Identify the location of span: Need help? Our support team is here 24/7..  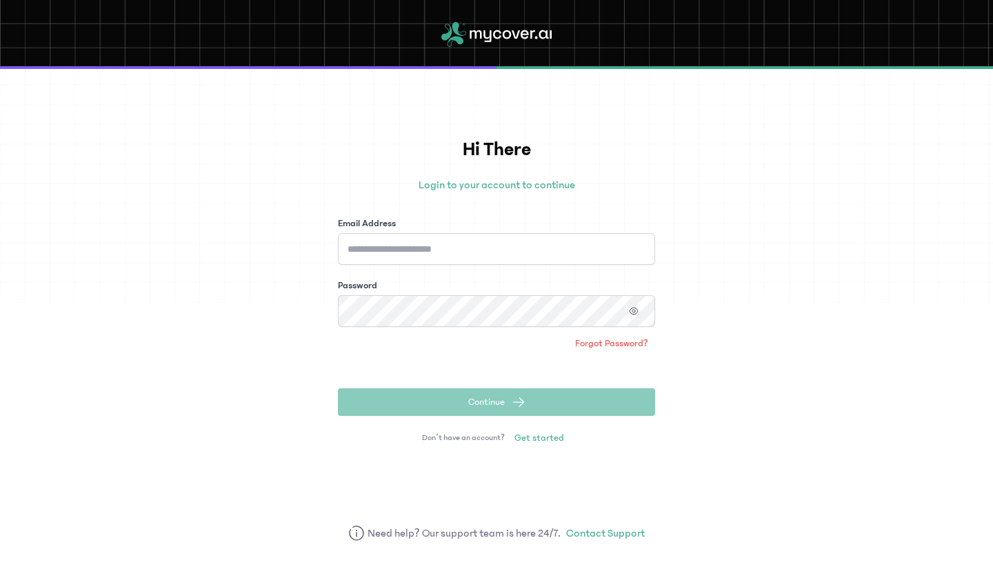
(464, 533).